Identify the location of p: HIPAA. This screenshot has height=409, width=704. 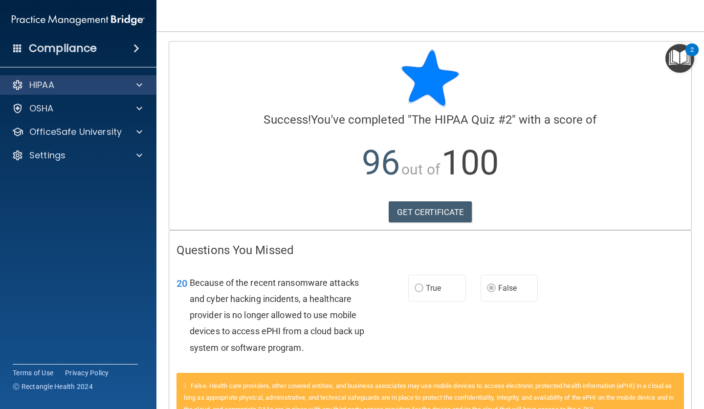
(42, 85).